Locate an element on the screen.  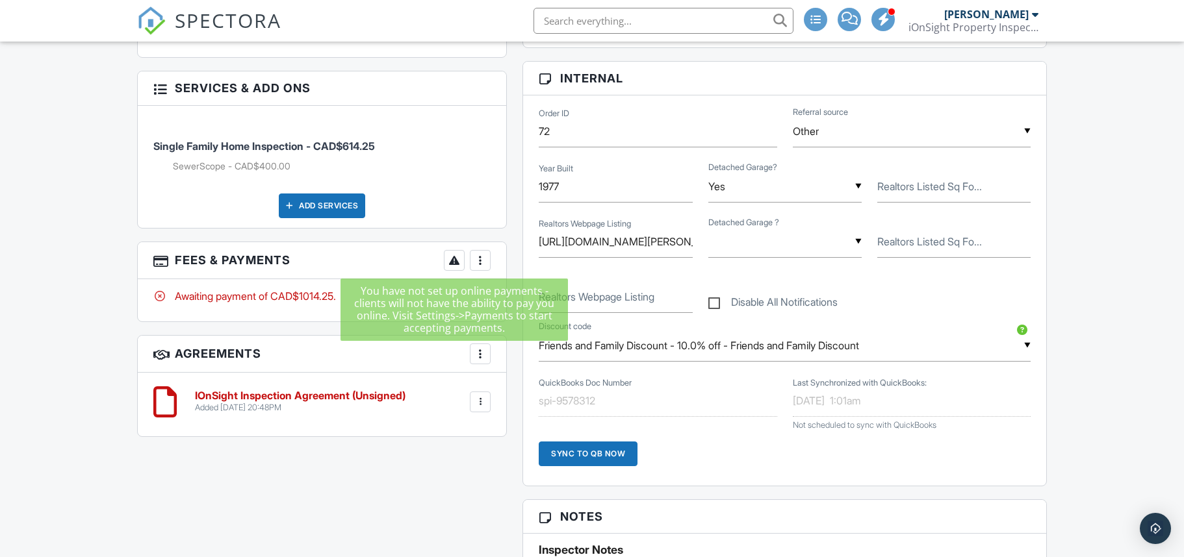
label: Detached Garage? is located at coordinates (743, 168).